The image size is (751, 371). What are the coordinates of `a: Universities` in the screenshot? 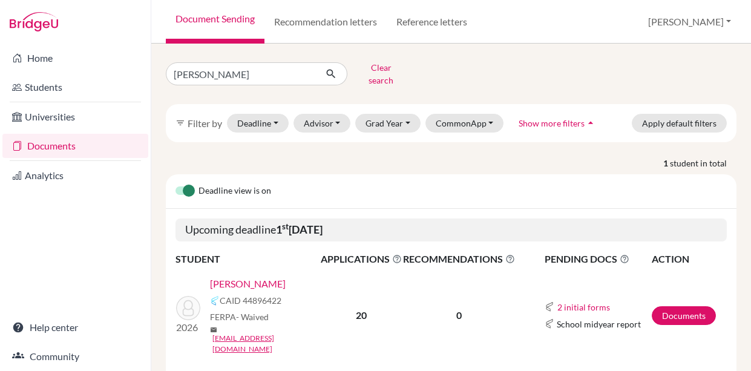 It's located at (75, 117).